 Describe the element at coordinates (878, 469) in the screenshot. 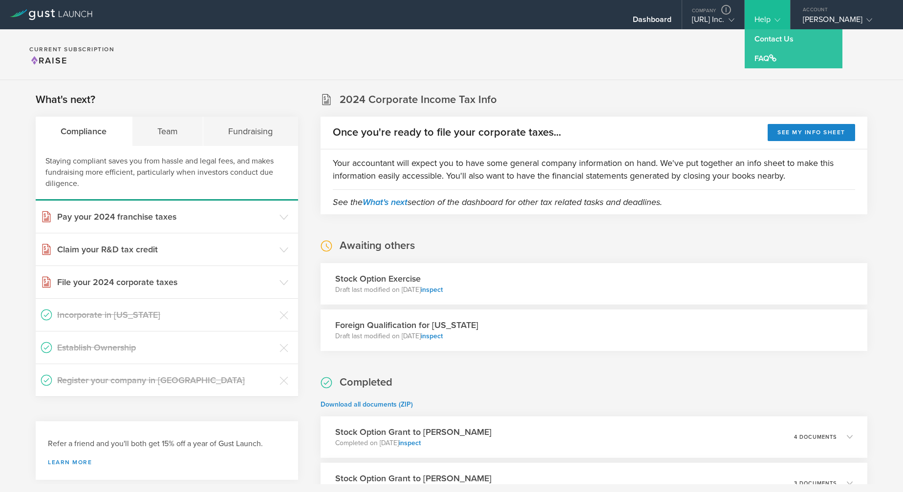

I see `div: Chat Widget` at that location.